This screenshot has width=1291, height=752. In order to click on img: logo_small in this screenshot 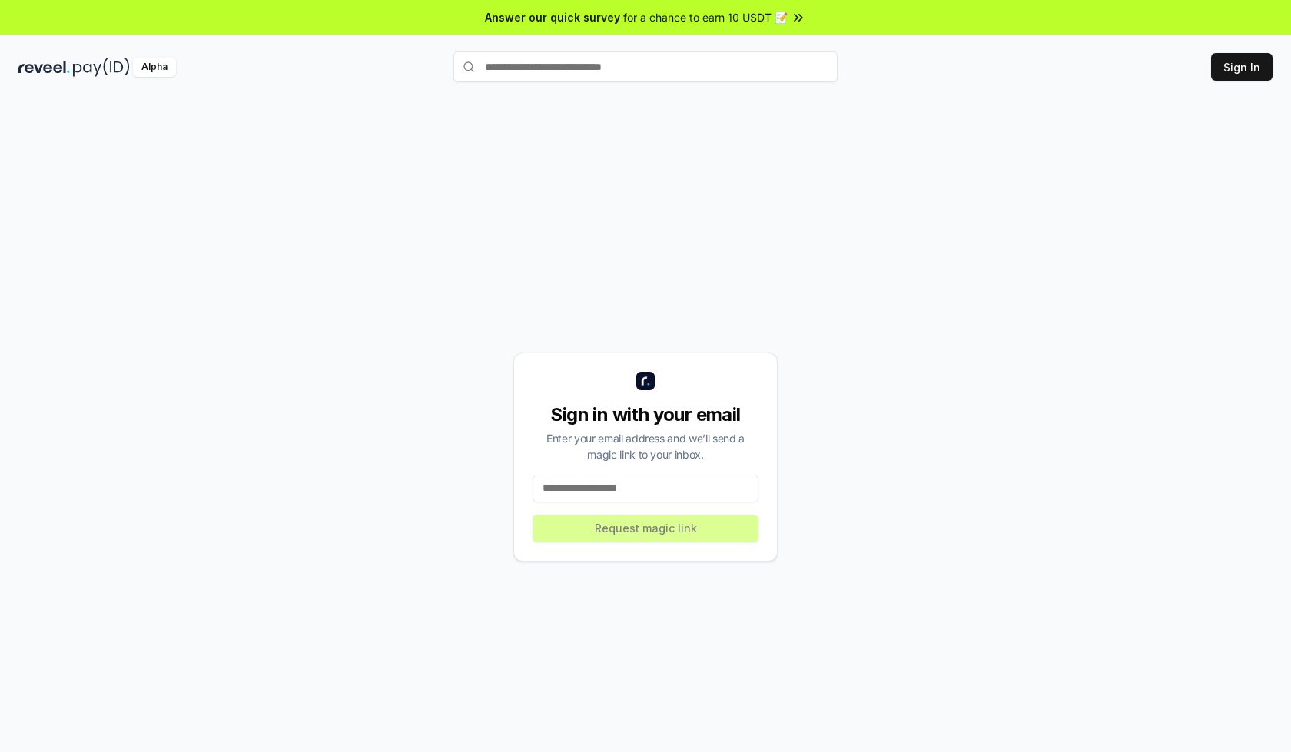, I will do `click(646, 381)`.